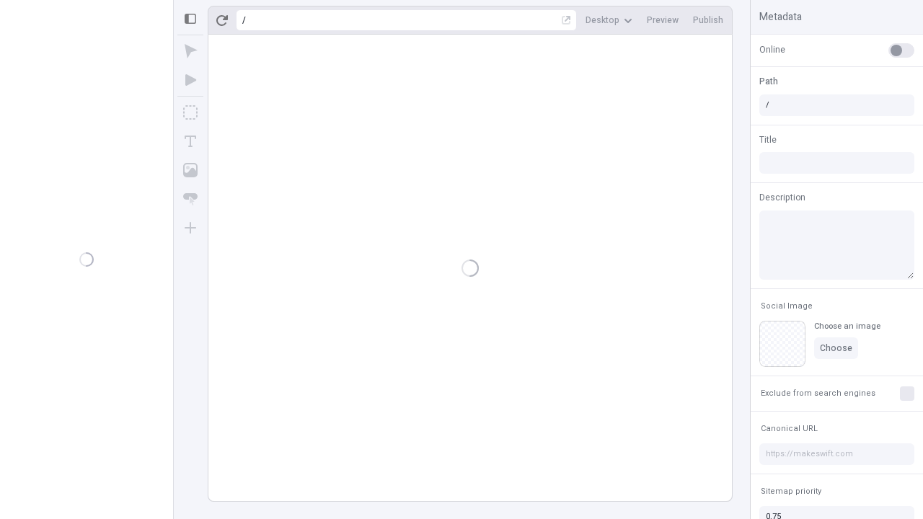 The height and width of the screenshot is (519, 923). What do you see at coordinates (708, 20) in the screenshot?
I see `button: Publish` at bounding box center [708, 20].